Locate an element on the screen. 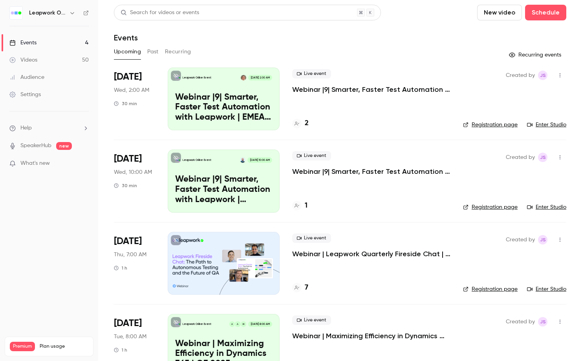 The height and width of the screenshot is (361, 582). span: Premium is located at coordinates (22, 347).